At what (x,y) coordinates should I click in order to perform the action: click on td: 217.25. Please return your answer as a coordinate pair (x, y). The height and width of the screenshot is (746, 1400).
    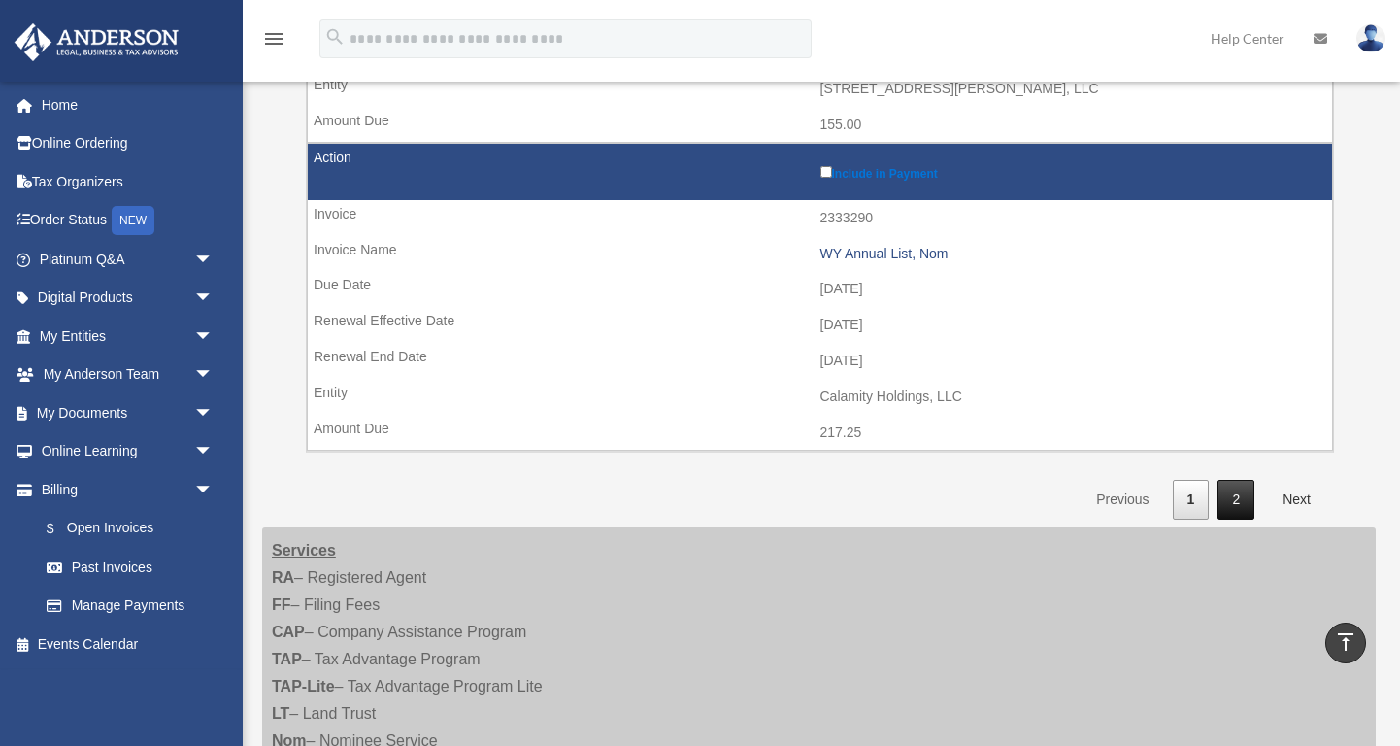
    Looking at the image, I should click on (819, 433).